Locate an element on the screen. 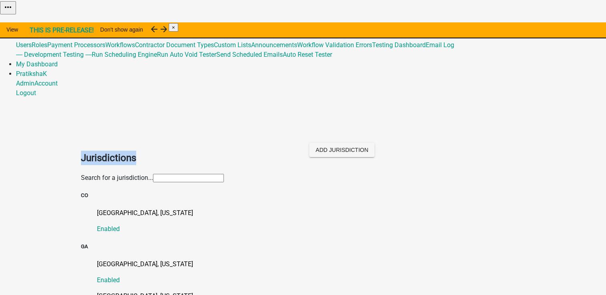  a: Email Log is located at coordinates (440, 45).